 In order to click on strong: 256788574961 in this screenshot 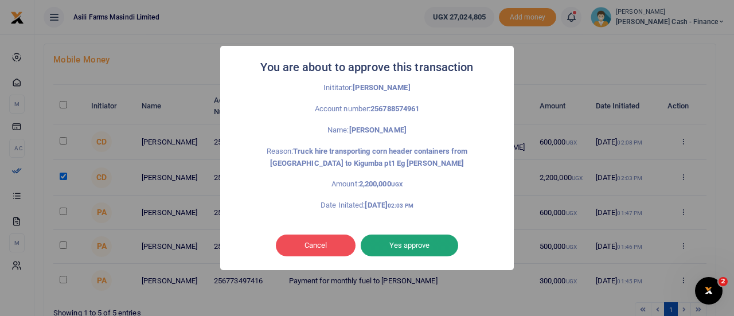, I will do `click(395, 108)`.